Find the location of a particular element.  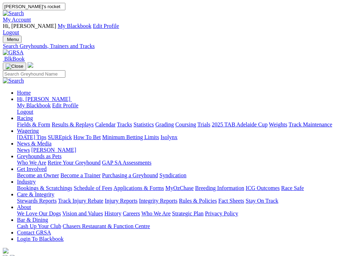

a: Strategic Plan is located at coordinates (188, 214).